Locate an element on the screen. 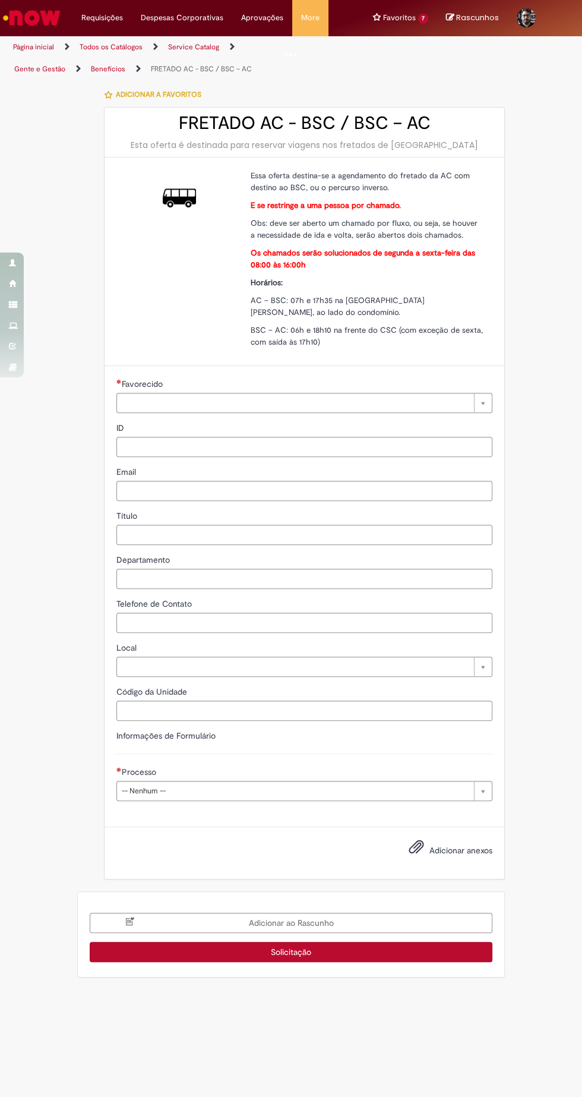  span: Adicionar a Favoritos is located at coordinates (159, 94).